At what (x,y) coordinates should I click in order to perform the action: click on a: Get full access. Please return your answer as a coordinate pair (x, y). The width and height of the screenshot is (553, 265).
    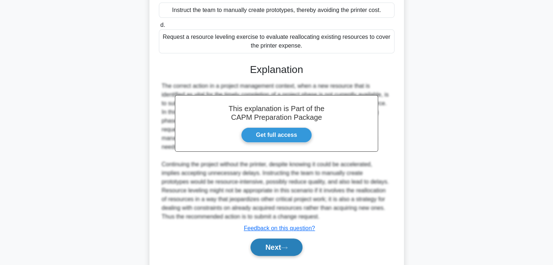
    Looking at the image, I should click on (276, 135).